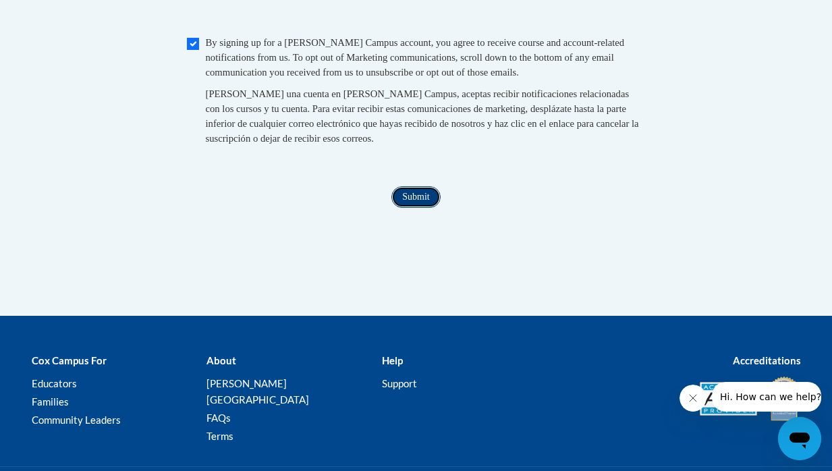 The image size is (832, 471). I want to click on a: Families, so click(50, 402).